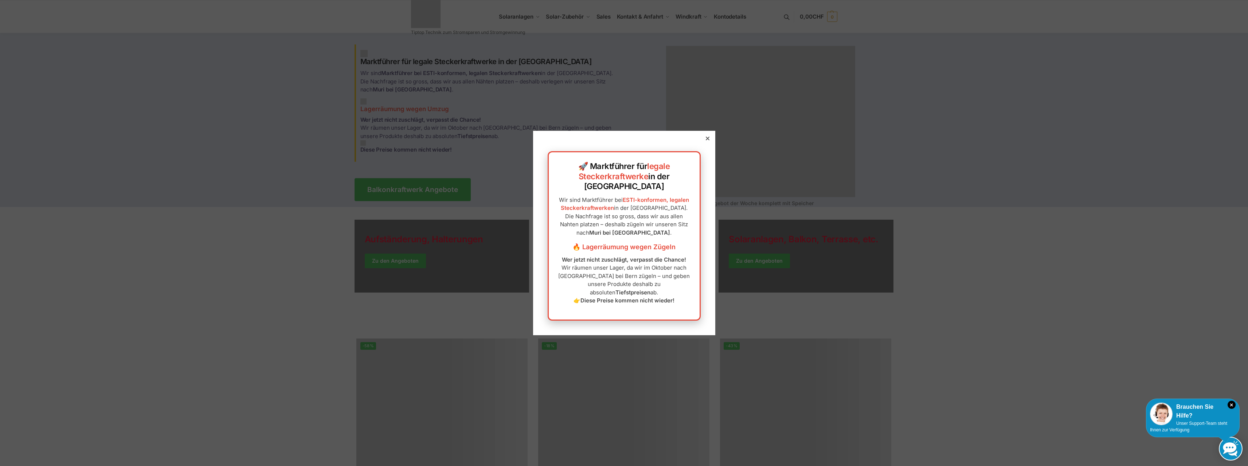 The image size is (1248, 466). Describe the element at coordinates (627, 300) in the screenshot. I see `strong: Diese Preise kommen nicht wieder!` at that location.